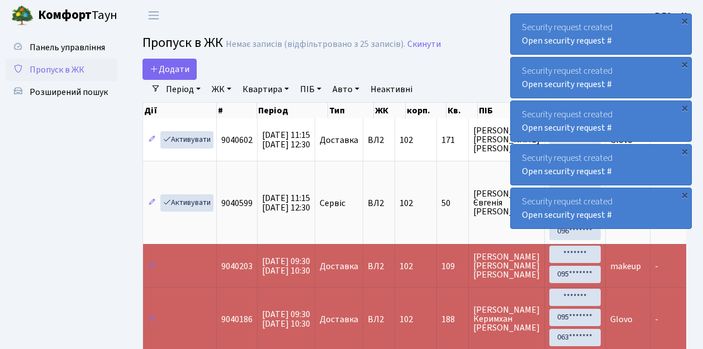 This screenshot has height=349, width=703. What do you see at coordinates (391, 89) in the screenshot?
I see `a: Неактивні` at bounding box center [391, 89].